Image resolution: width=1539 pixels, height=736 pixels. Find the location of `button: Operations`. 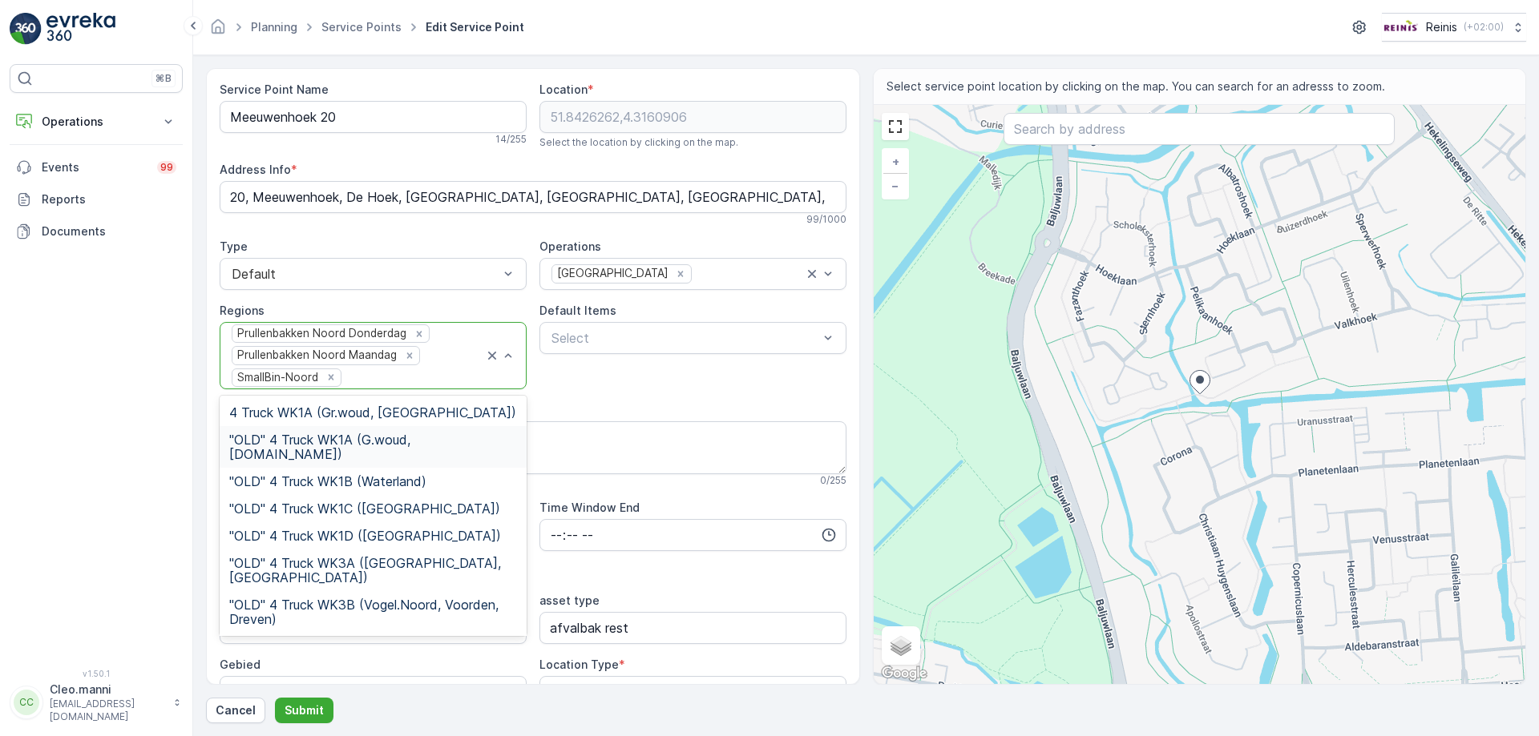

button: Operations is located at coordinates (96, 122).